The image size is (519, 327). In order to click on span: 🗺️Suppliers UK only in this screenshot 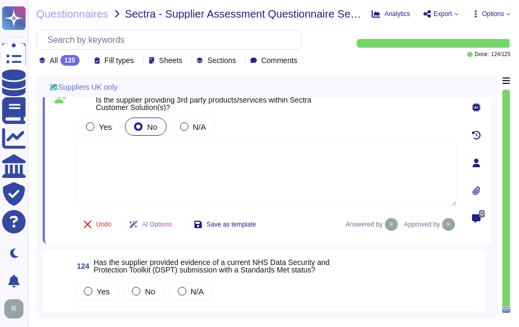, I will do `click(83, 87)`.